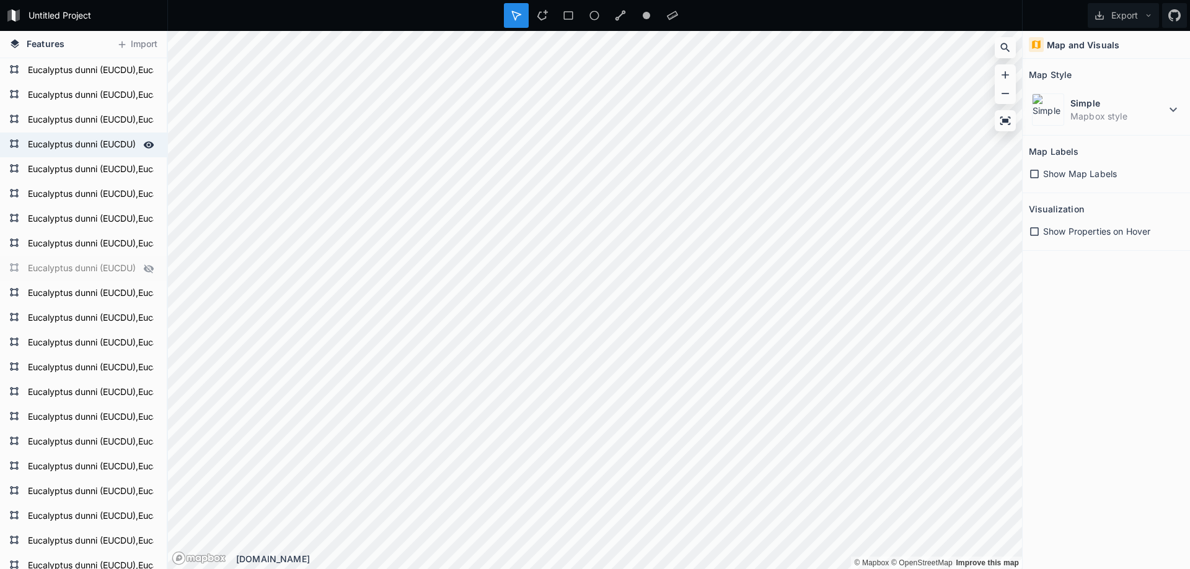 The width and height of the screenshot is (1190, 569). I want to click on a: Mapbox, so click(871, 563).